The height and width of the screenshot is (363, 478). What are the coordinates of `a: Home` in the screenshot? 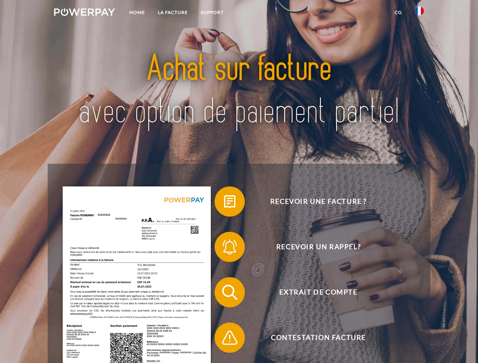 It's located at (137, 12).